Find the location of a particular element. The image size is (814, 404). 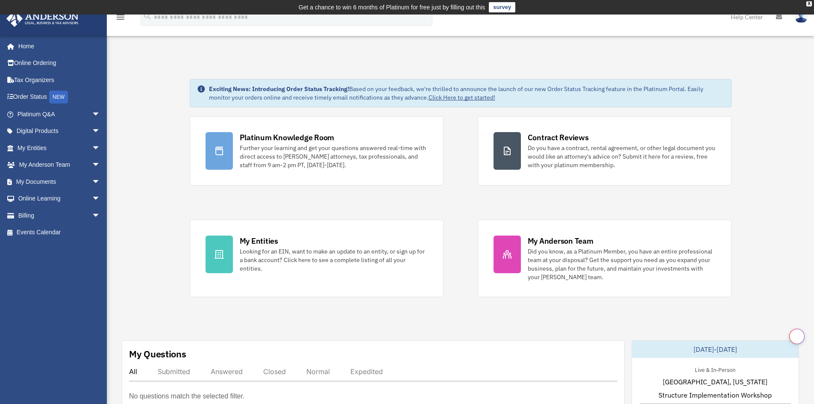

a: Contract Reviews Do you have a contract, rental agreement, or other legal document you would like... is located at coordinates (605, 151).